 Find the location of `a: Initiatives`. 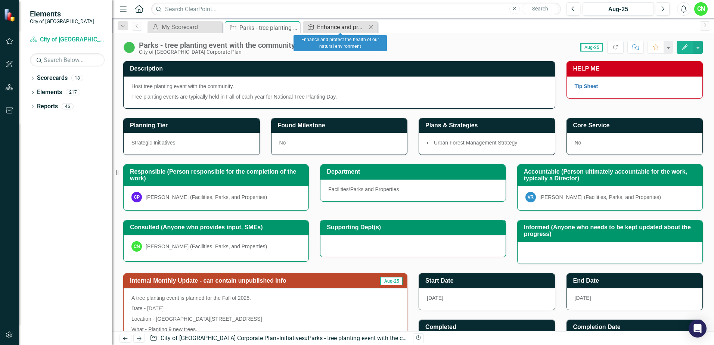

a: Initiatives is located at coordinates (292, 338).